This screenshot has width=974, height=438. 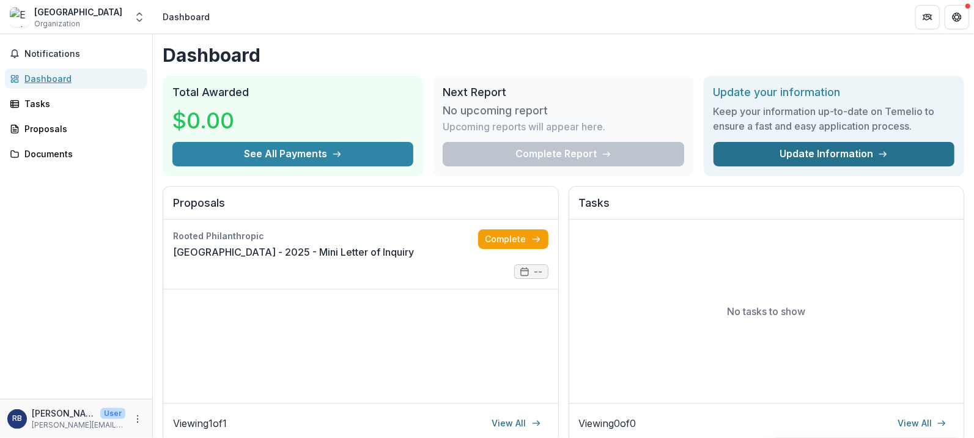 I want to click on a: Tasks, so click(x=76, y=103).